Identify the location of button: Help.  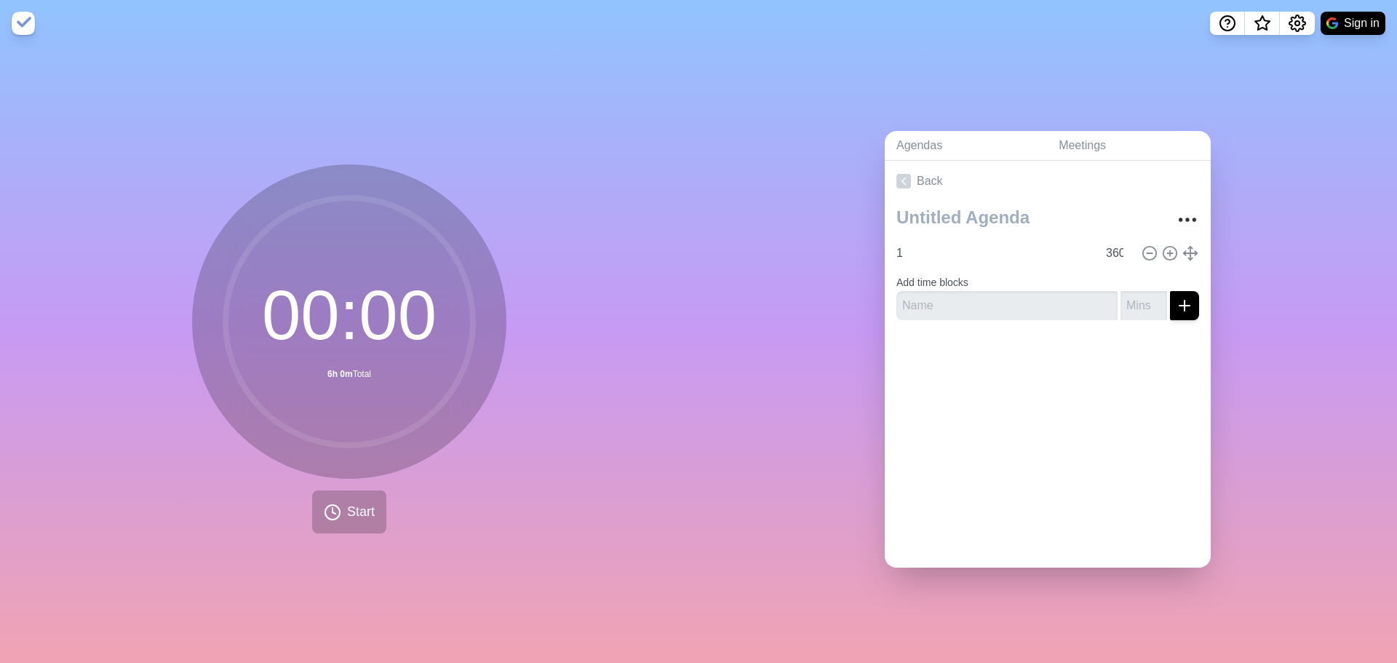
(1228, 23).